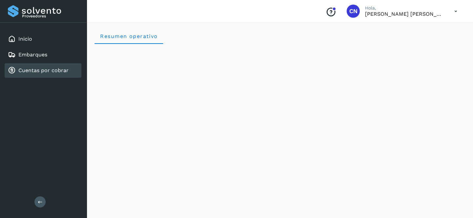  What do you see at coordinates (129, 36) in the screenshot?
I see `span: Resumen operativo` at bounding box center [129, 36].